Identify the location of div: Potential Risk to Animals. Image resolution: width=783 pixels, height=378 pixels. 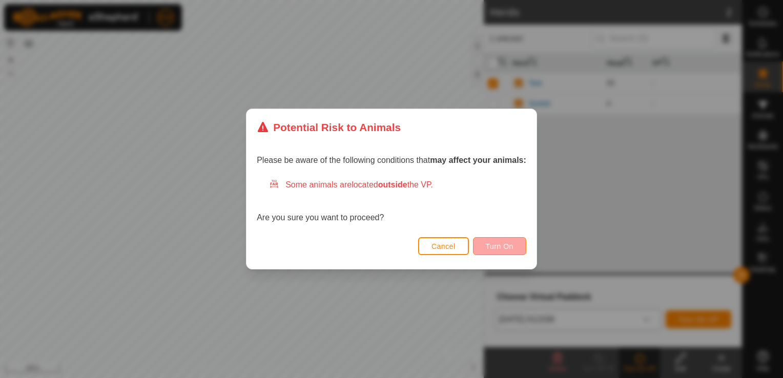
(328, 127).